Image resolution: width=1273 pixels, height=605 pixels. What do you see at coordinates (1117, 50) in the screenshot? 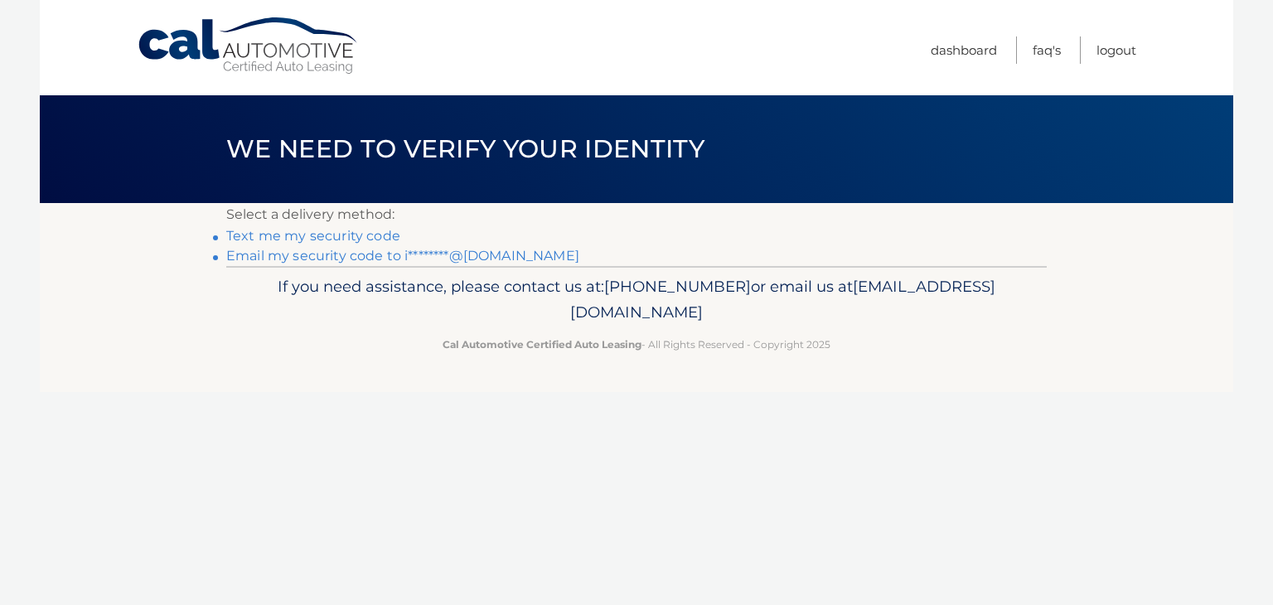
I see `a: Logout` at bounding box center [1117, 50].